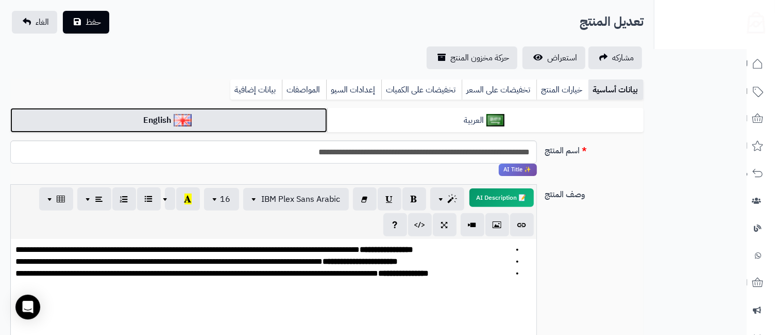 The image size is (775, 335). I want to click on span: مشاركه, so click(623, 58).